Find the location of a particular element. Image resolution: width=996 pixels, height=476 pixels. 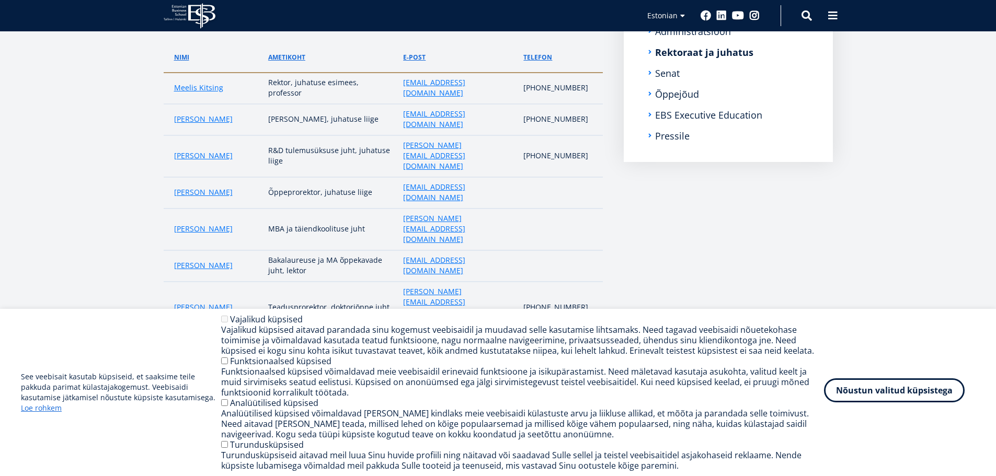

a: e-post is located at coordinates (414, 57).